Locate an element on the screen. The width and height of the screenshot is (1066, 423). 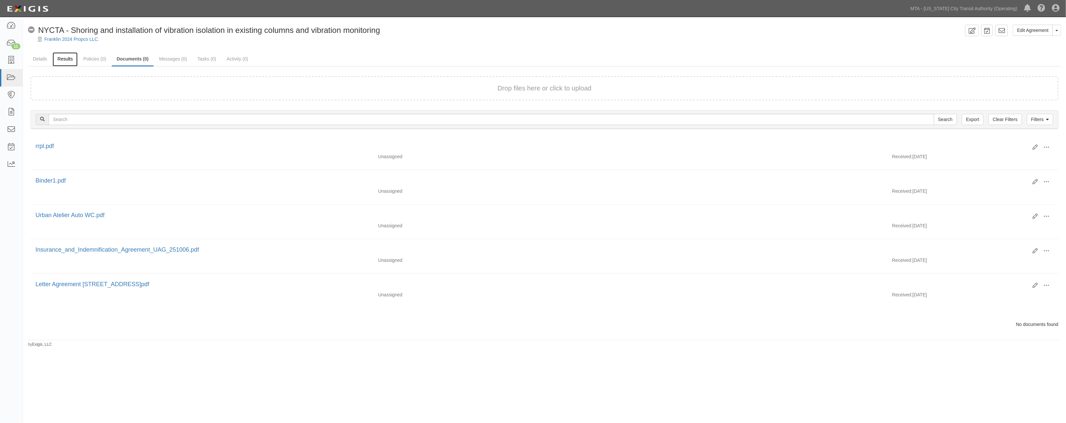
i: No Coverage is located at coordinates (31, 30).